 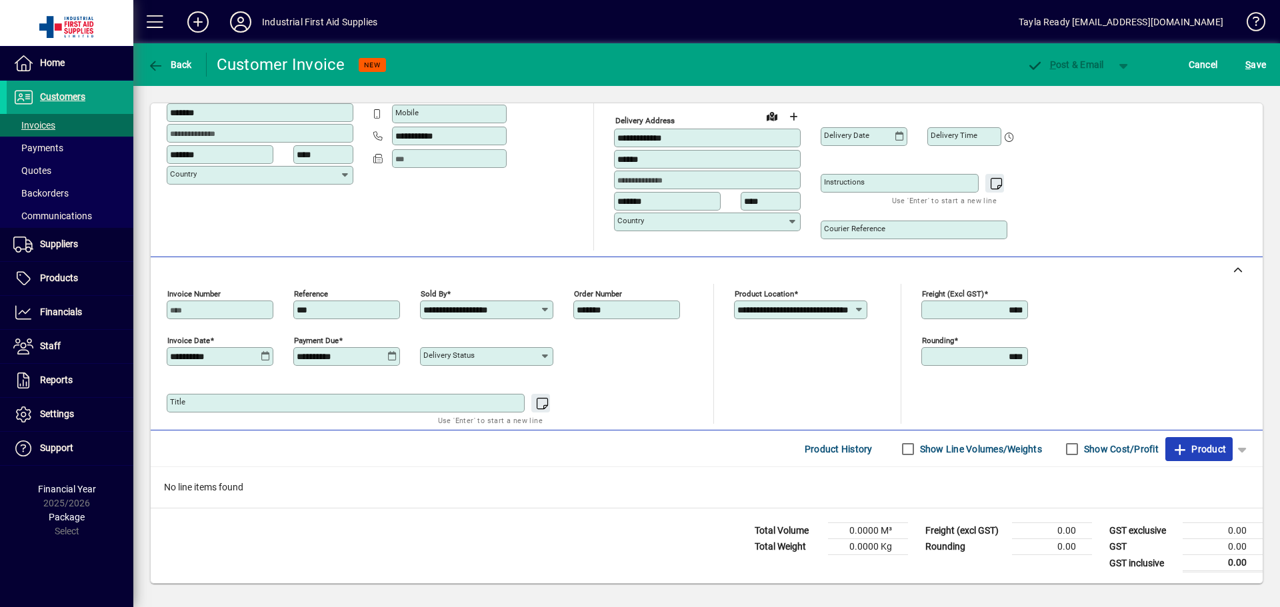 What do you see at coordinates (1143, 547) in the screenshot?
I see `td: GST` at bounding box center [1143, 547].